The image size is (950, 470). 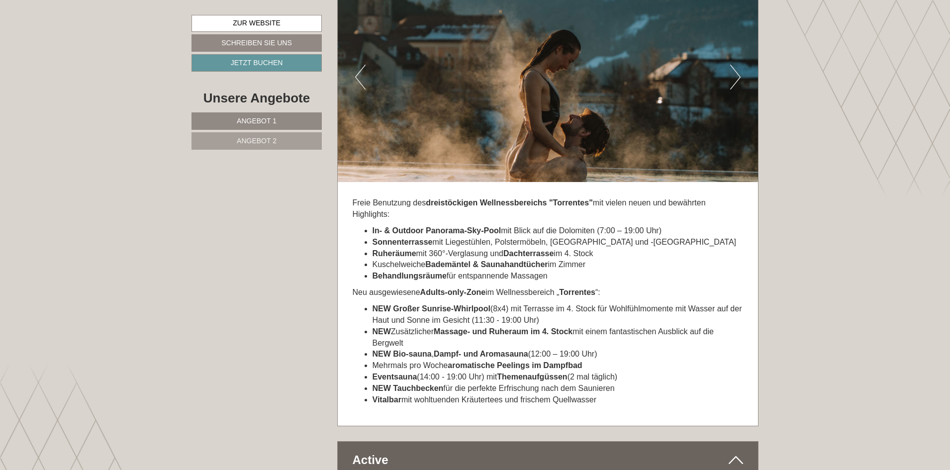 What do you see at coordinates (486, 264) in the screenshot?
I see `strong: Bademäntel & Saunahandtücher` at bounding box center [486, 264].